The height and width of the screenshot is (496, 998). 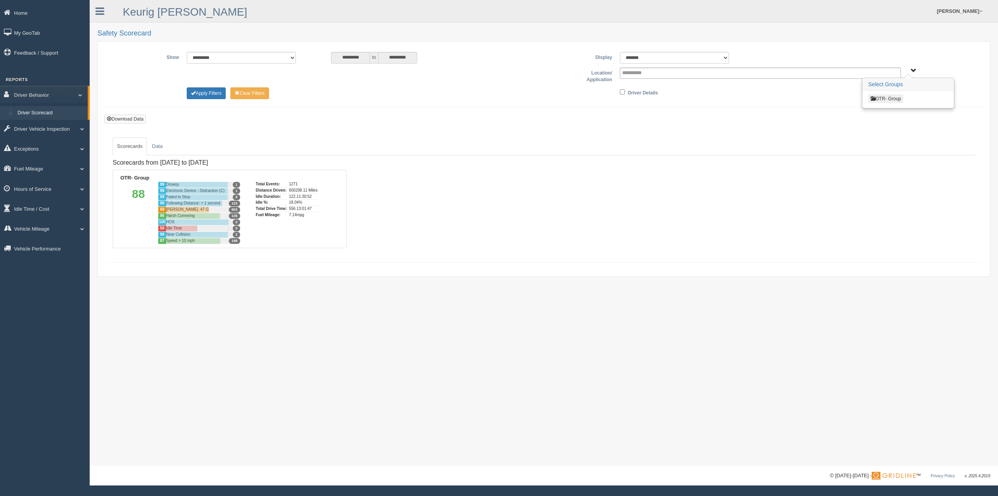 What do you see at coordinates (978, 475) in the screenshot?
I see `span: v. 2025.4.2019` at bounding box center [978, 475].